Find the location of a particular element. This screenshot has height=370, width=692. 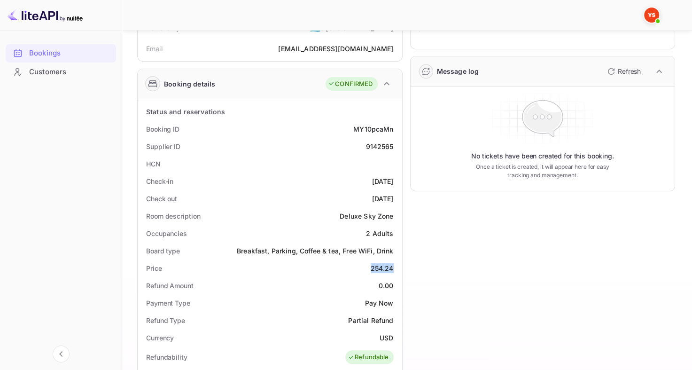

div: Refundability is located at coordinates (167, 357).